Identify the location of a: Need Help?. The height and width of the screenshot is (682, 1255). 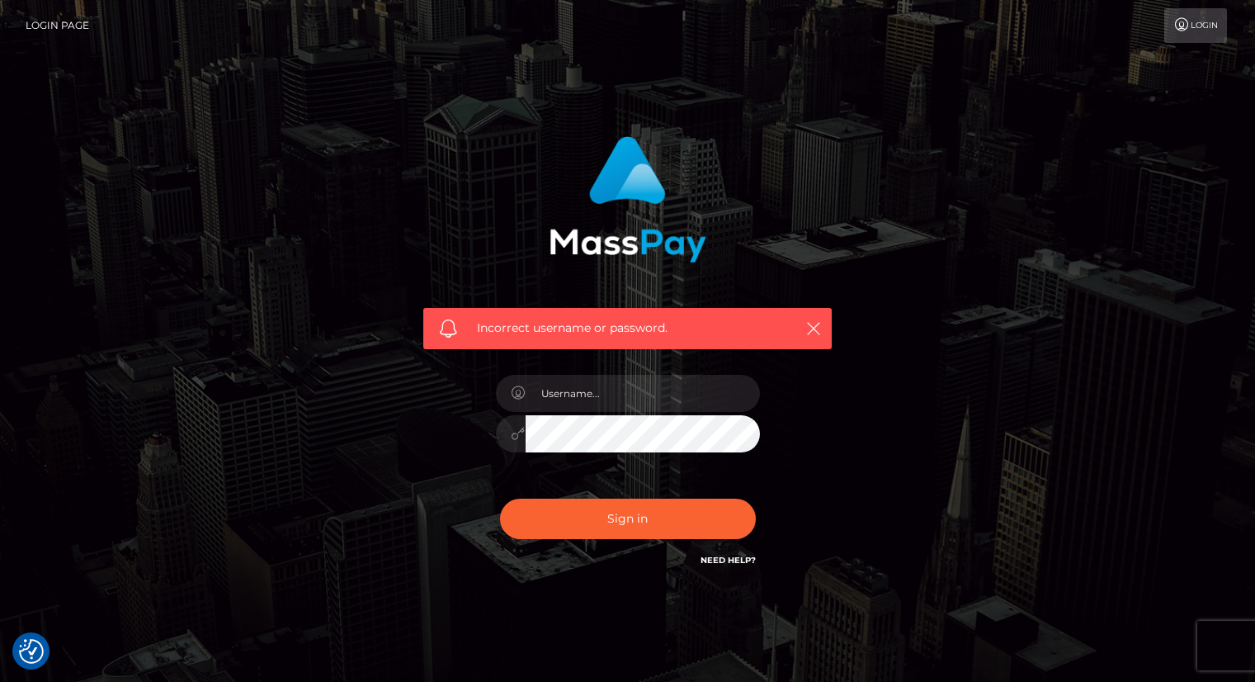
(728, 560).